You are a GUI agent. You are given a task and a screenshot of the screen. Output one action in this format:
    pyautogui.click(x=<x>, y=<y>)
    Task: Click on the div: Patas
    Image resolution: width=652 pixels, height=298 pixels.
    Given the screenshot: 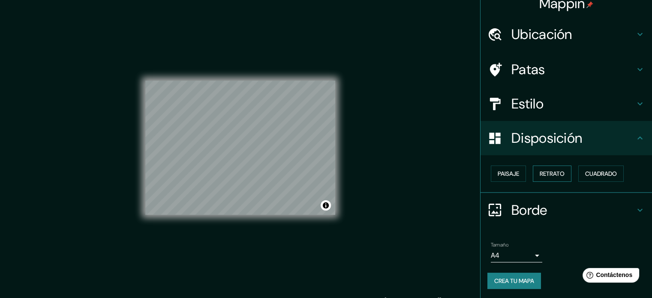 What is the action you would take?
    pyautogui.click(x=567, y=69)
    